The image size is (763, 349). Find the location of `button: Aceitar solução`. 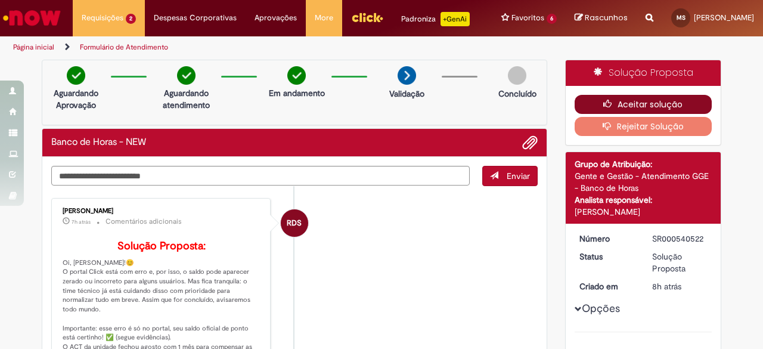

button: Aceitar solução is located at coordinates (643, 104).